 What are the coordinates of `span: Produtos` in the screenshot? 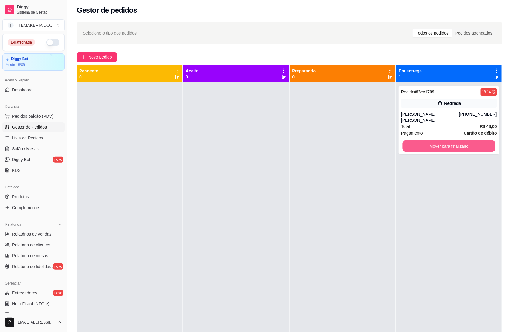 It's located at (20, 197).